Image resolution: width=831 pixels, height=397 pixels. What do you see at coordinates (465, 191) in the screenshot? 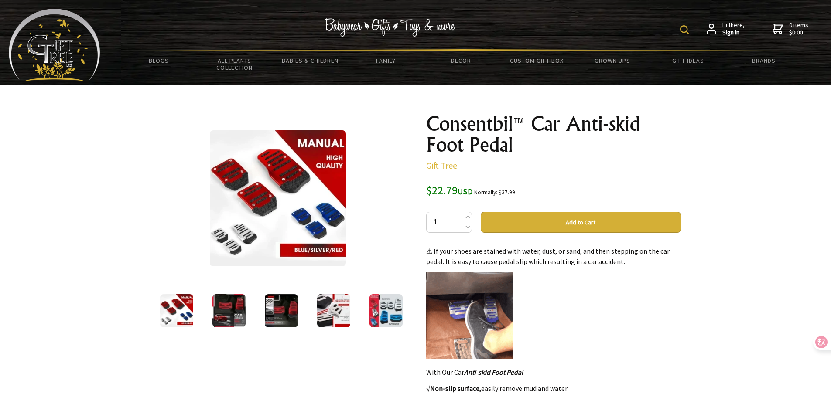
I see `span: USD` at bounding box center [465, 191].